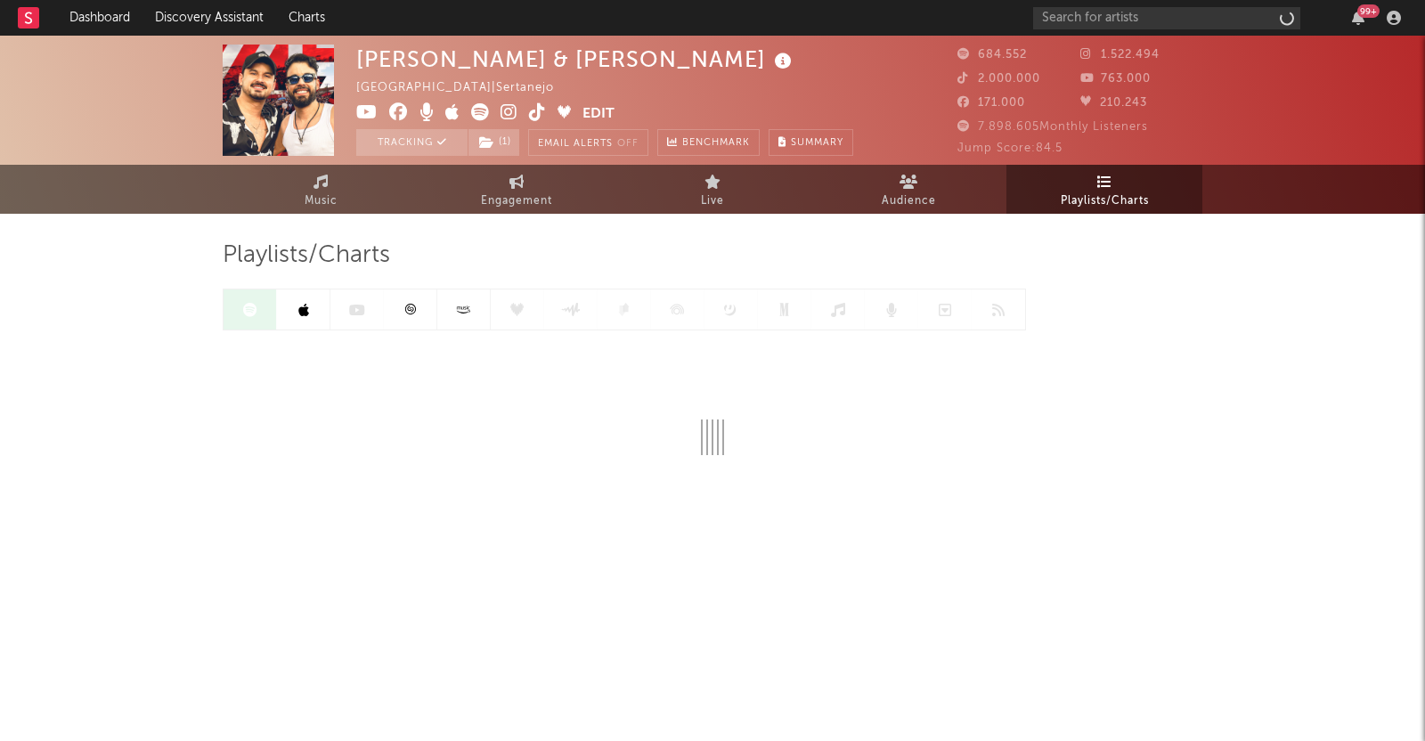  I want to click on button: Summary, so click(811, 143).